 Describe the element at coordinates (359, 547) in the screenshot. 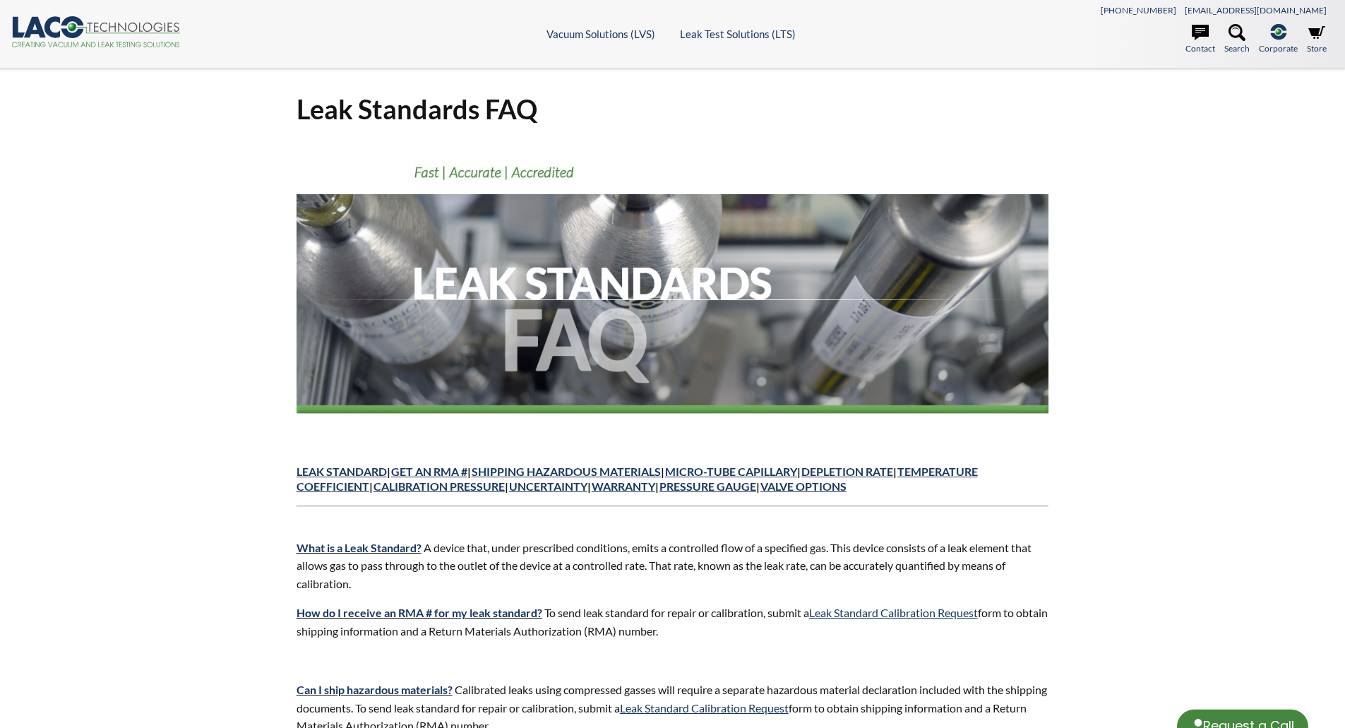

I see `a: What is a Leak Standard?` at that location.